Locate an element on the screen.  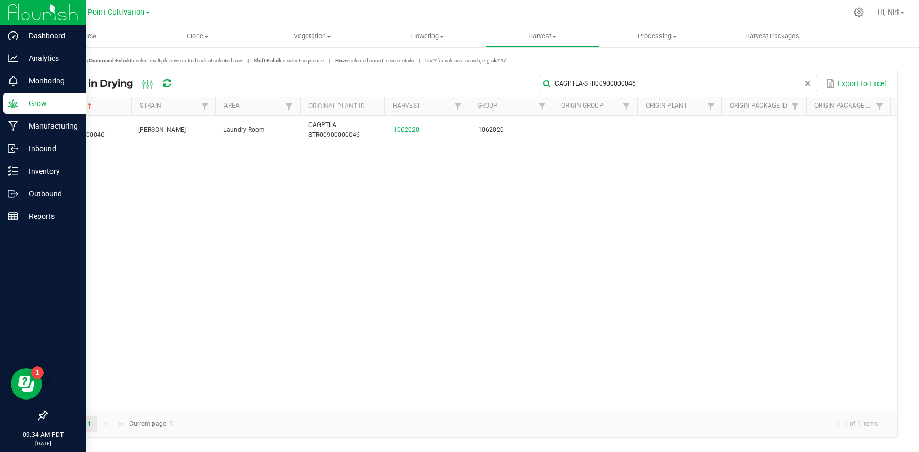
a: 1062020 is located at coordinates (406, 130).